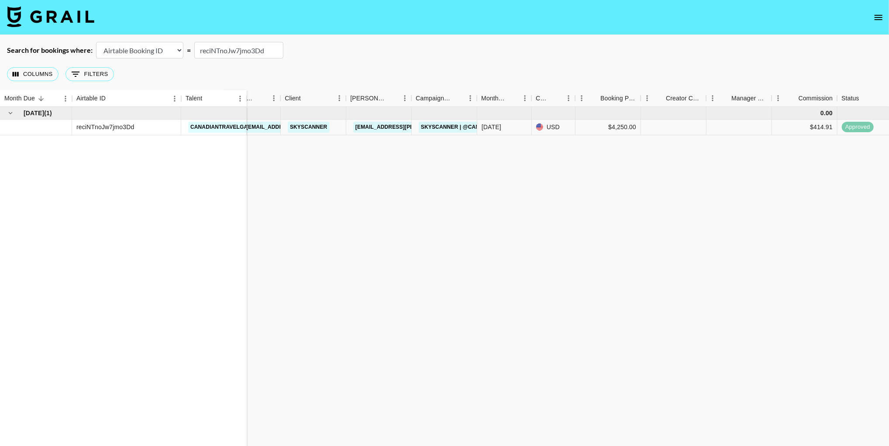 The width and height of the screenshot is (889, 446). Describe the element at coordinates (309, 127) in the screenshot. I see `a: Skyscanner` at that location.